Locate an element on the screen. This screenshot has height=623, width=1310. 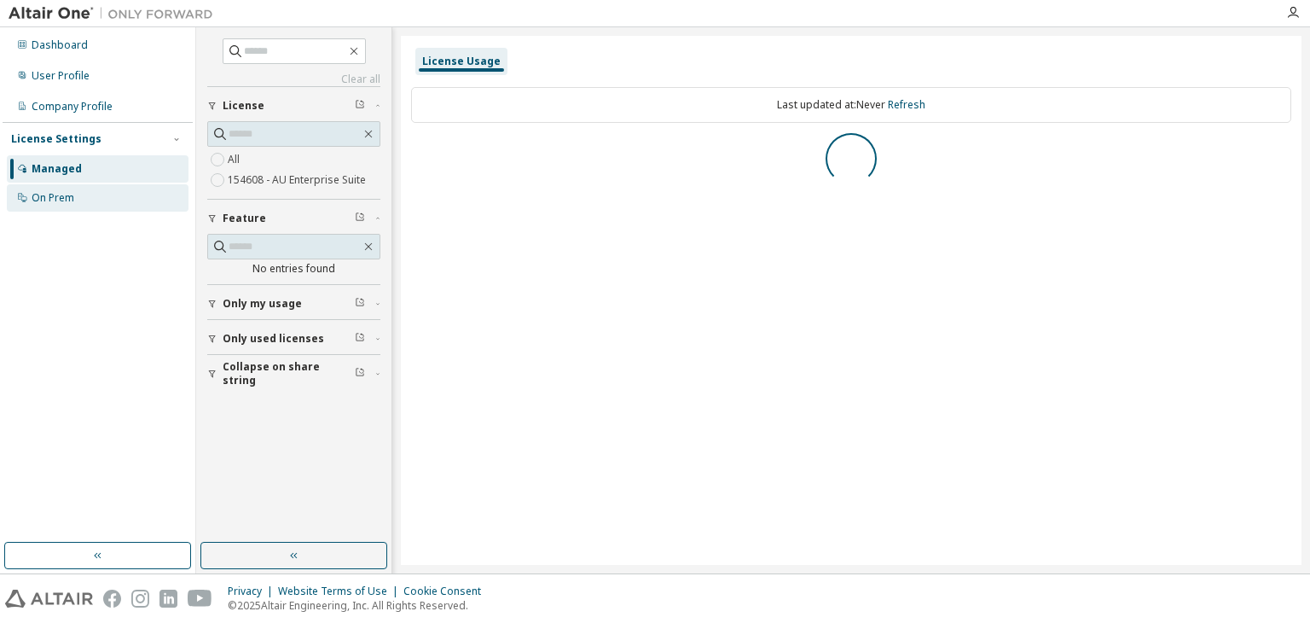
div: Last updated at: Never is located at coordinates (851, 105).